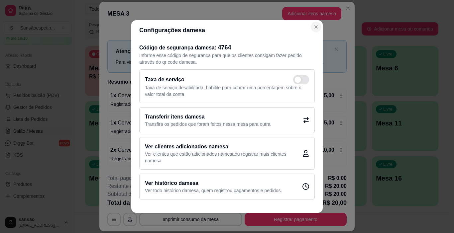 The image size is (454, 233). What do you see at coordinates (227, 30) in the screenshot?
I see `header: Configurações da mesa` at bounding box center [227, 30].